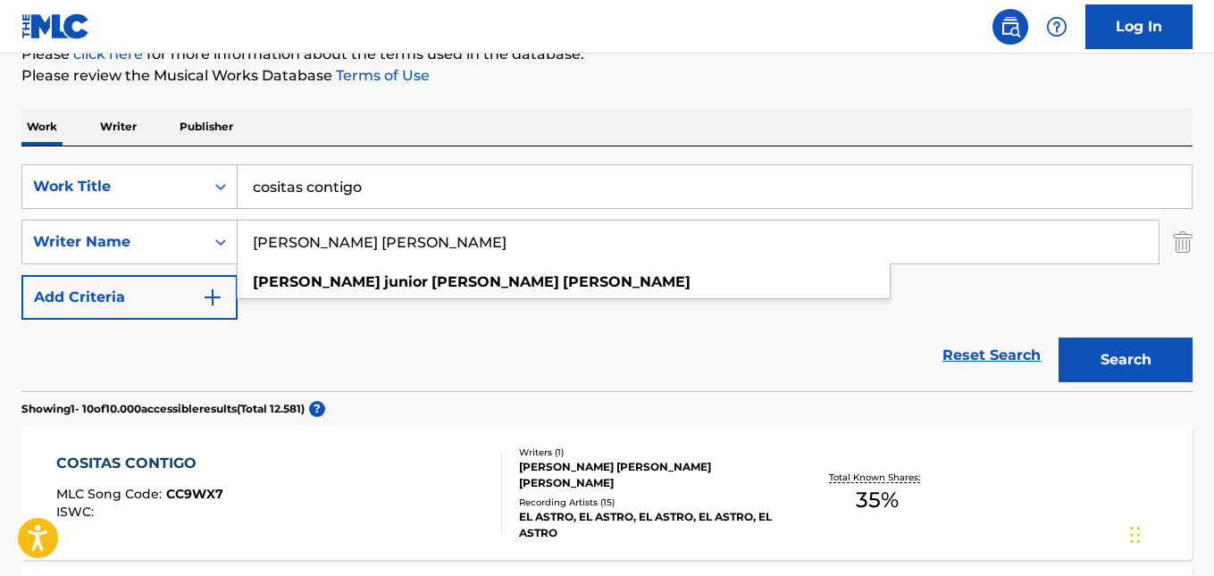  What do you see at coordinates (118, 127) in the screenshot?
I see `p: Writer` at bounding box center [118, 127].